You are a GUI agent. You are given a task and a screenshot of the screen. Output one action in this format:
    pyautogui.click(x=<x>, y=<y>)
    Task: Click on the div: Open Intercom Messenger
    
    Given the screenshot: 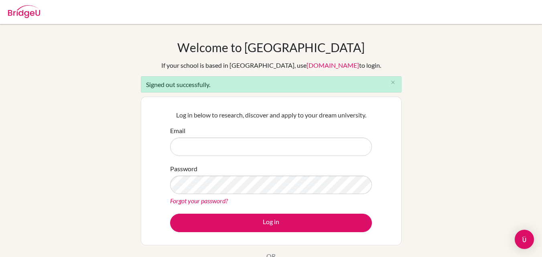 What is the action you would take?
    pyautogui.click(x=524, y=239)
    